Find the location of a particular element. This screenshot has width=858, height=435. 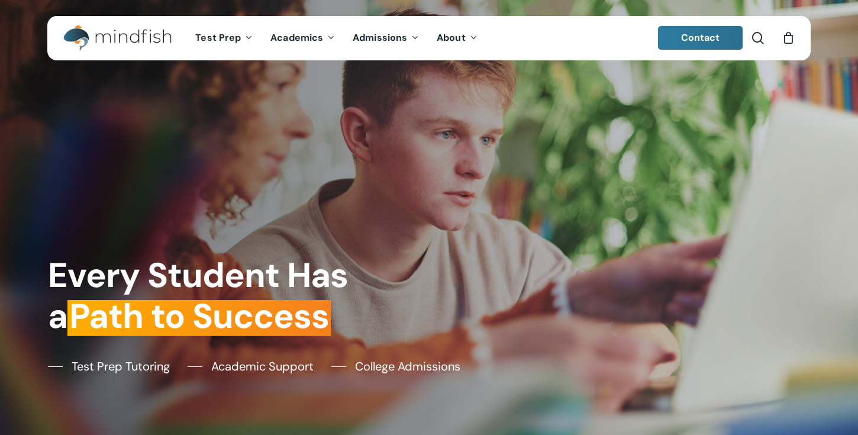

header: Main Menu is located at coordinates (429, 38).